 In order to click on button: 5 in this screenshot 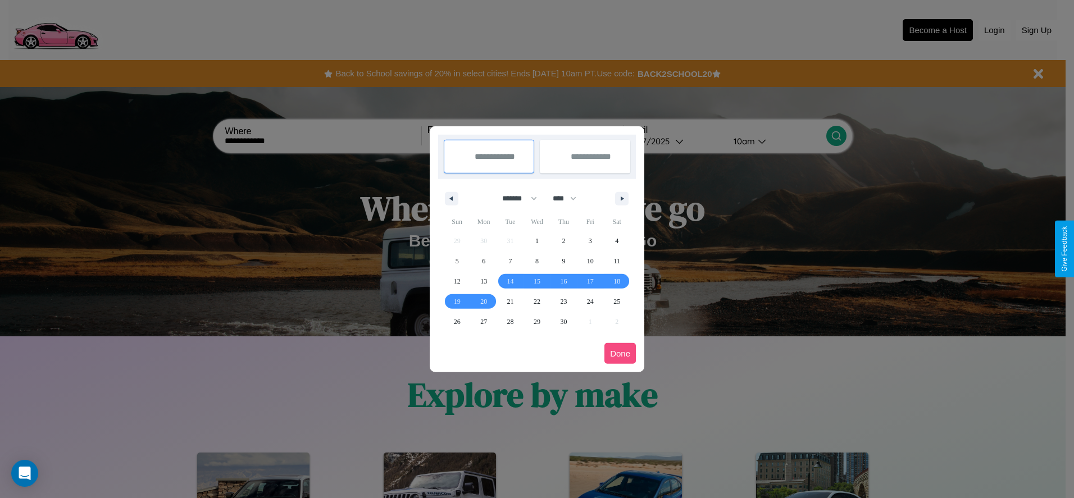, I will do `click(457, 261)`.